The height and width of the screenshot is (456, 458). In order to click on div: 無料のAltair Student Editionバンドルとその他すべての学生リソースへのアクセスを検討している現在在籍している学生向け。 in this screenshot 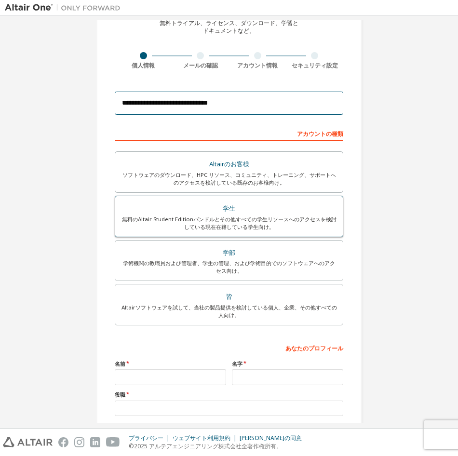, I will do `click(229, 223)`.